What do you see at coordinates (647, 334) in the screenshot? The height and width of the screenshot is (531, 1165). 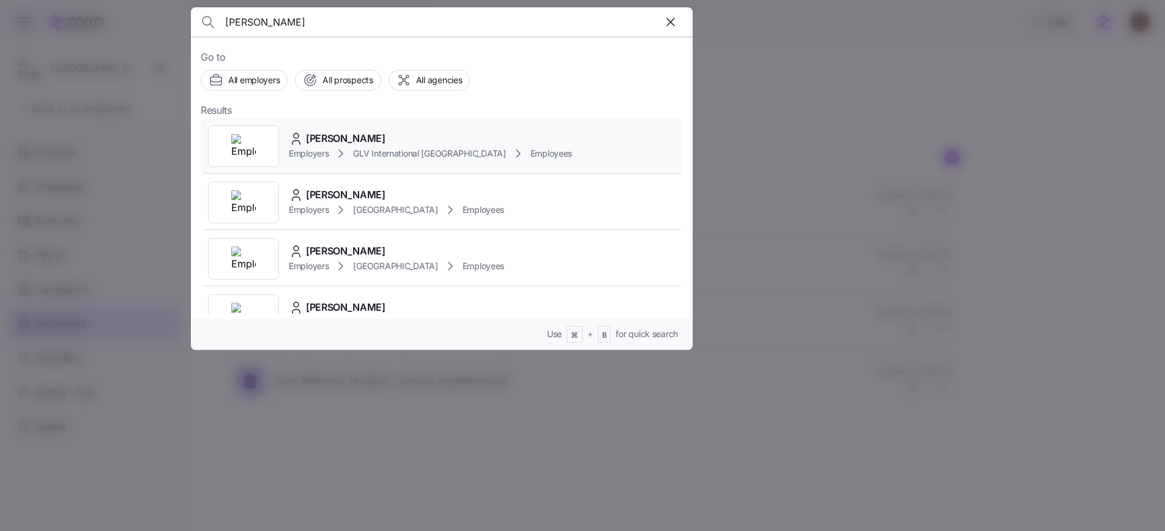 I see `span: for quick search` at bounding box center [647, 334].